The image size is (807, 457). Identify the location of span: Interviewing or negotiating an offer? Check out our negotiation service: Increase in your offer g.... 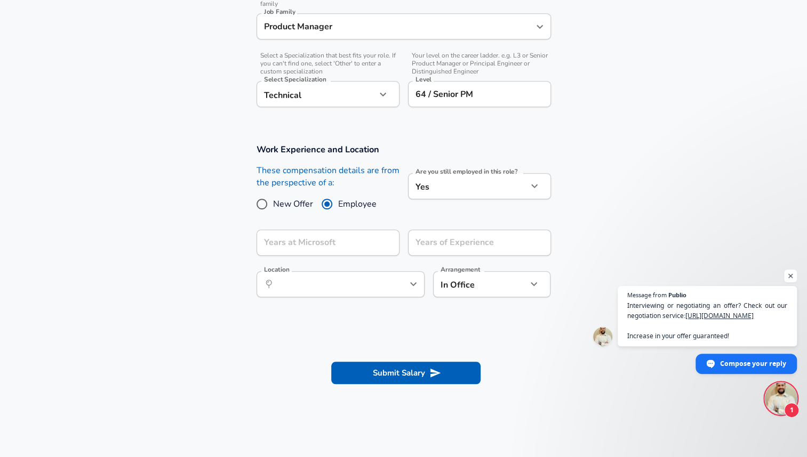
(707, 321).